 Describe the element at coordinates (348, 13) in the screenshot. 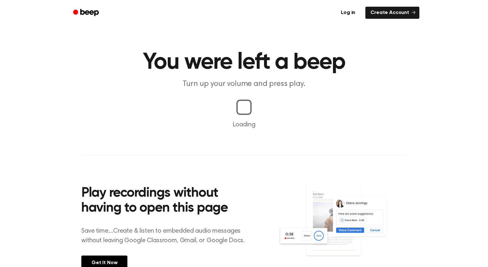

I see `a: Log in` at that location.